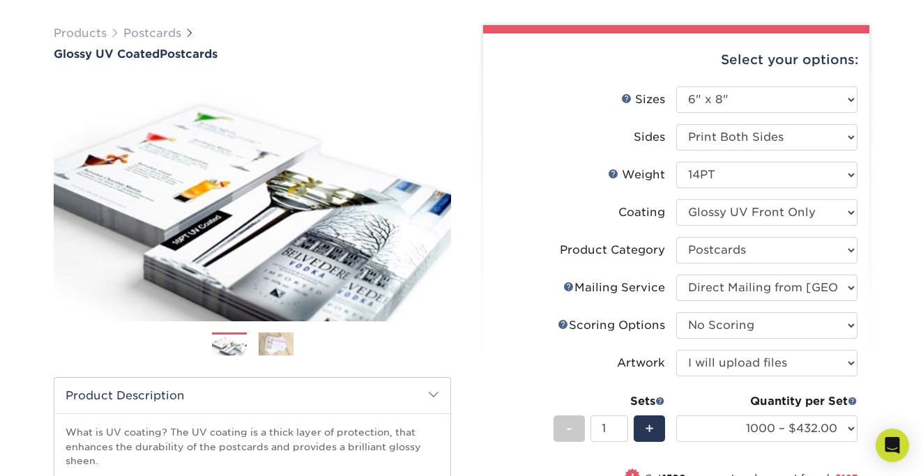 Image resolution: width=923 pixels, height=476 pixels. What do you see at coordinates (614, 288) in the screenshot?
I see `div: Mailing Service` at bounding box center [614, 288].